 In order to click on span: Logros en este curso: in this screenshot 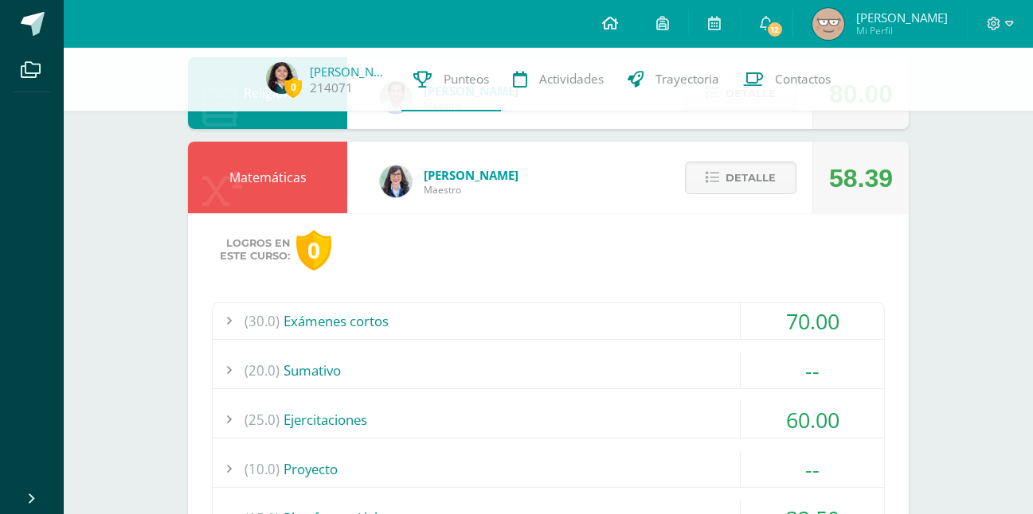, I will do `click(255, 250)`.